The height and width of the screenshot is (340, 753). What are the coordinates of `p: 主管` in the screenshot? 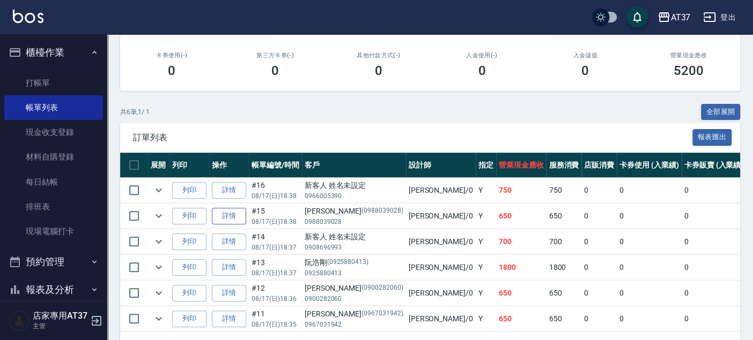 It's located at (60, 326).